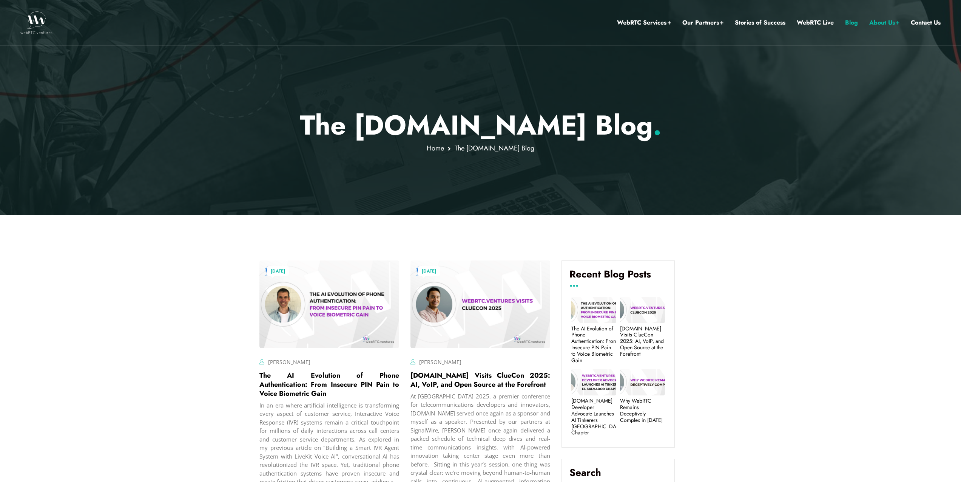 This screenshot has width=961, height=482. I want to click on a: Our Partners, so click(703, 23).